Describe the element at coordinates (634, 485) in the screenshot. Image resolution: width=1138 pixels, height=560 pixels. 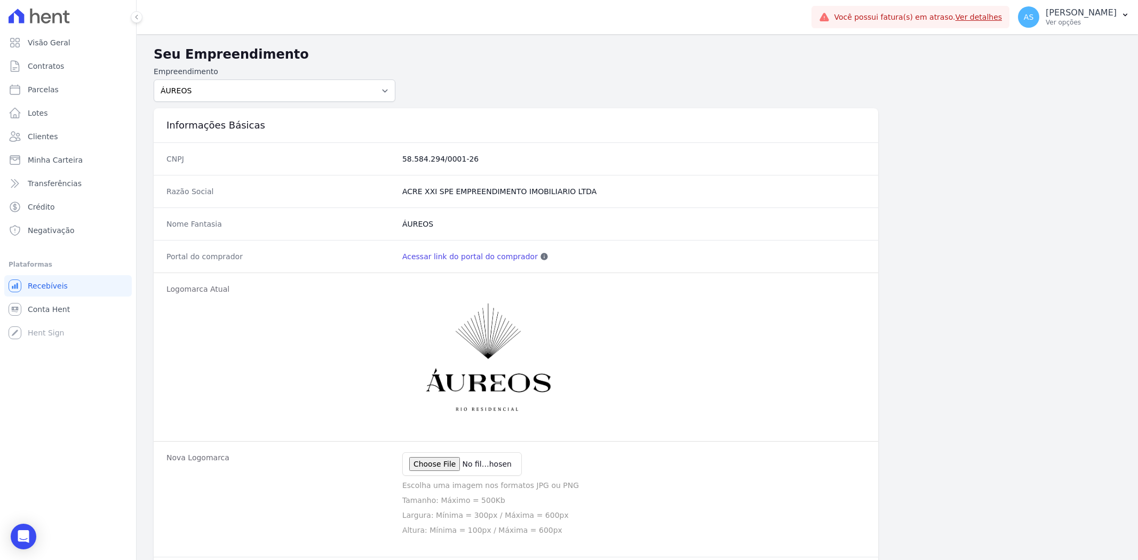
I see `p: Escolha uma imagem nos formatos JPG ou PNG` at that location.